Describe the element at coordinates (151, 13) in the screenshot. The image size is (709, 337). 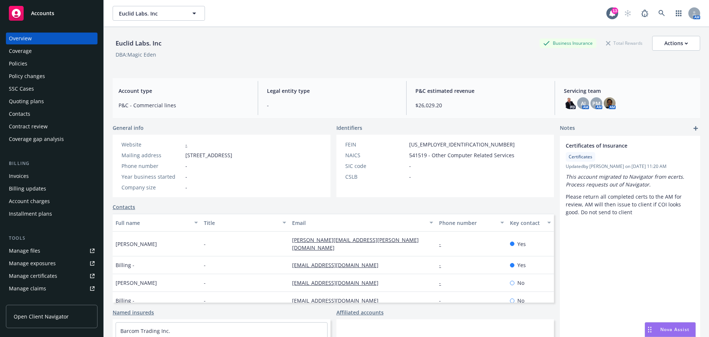
I see `span: Euclid Labs. Inc` at that location.